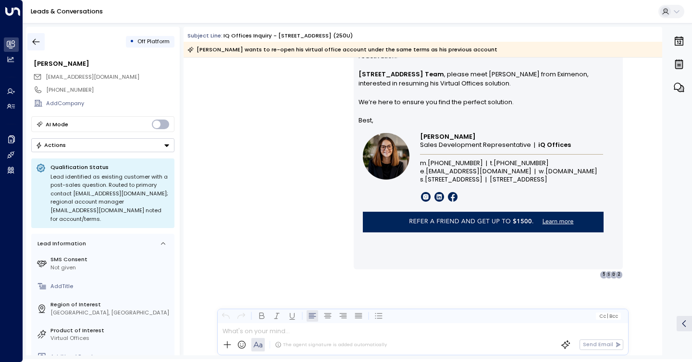  Describe the element at coordinates (50, 145) in the screenshot. I see `div: Actions` at that location.